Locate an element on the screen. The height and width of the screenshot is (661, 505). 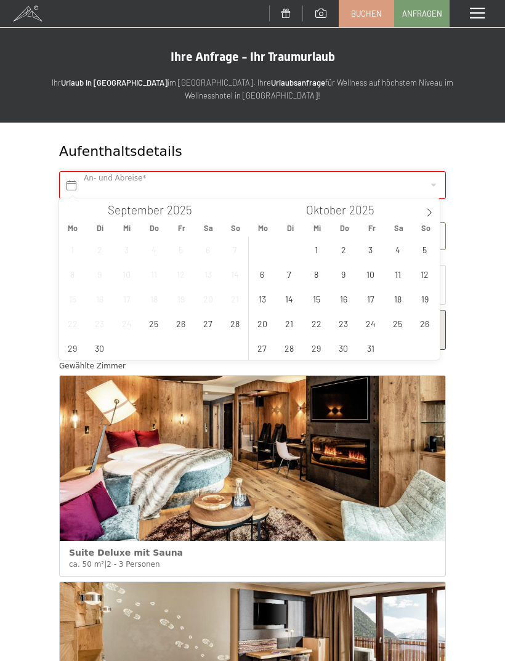
span: Ihre Anfrage - Ihr Traumurlaub is located at coordinates (253, 57).